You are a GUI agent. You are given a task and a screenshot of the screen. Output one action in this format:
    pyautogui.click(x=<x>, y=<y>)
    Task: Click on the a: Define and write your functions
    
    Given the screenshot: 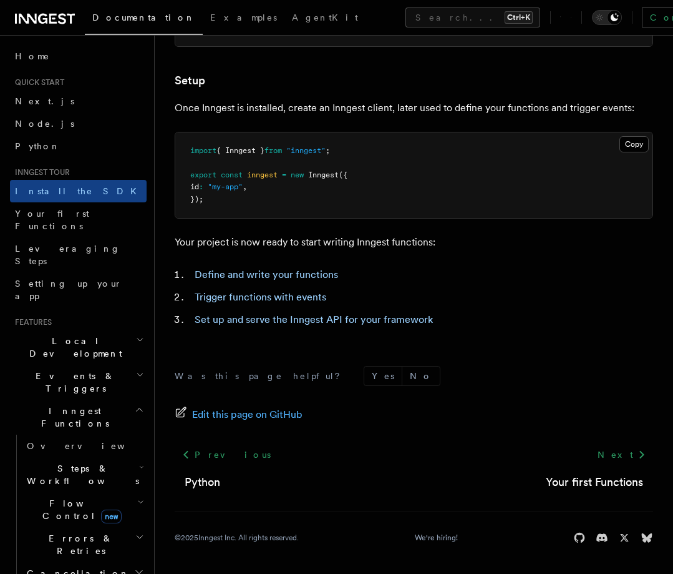 What is the action you would take?
    pyautogui.click(x=267, y=274)
    